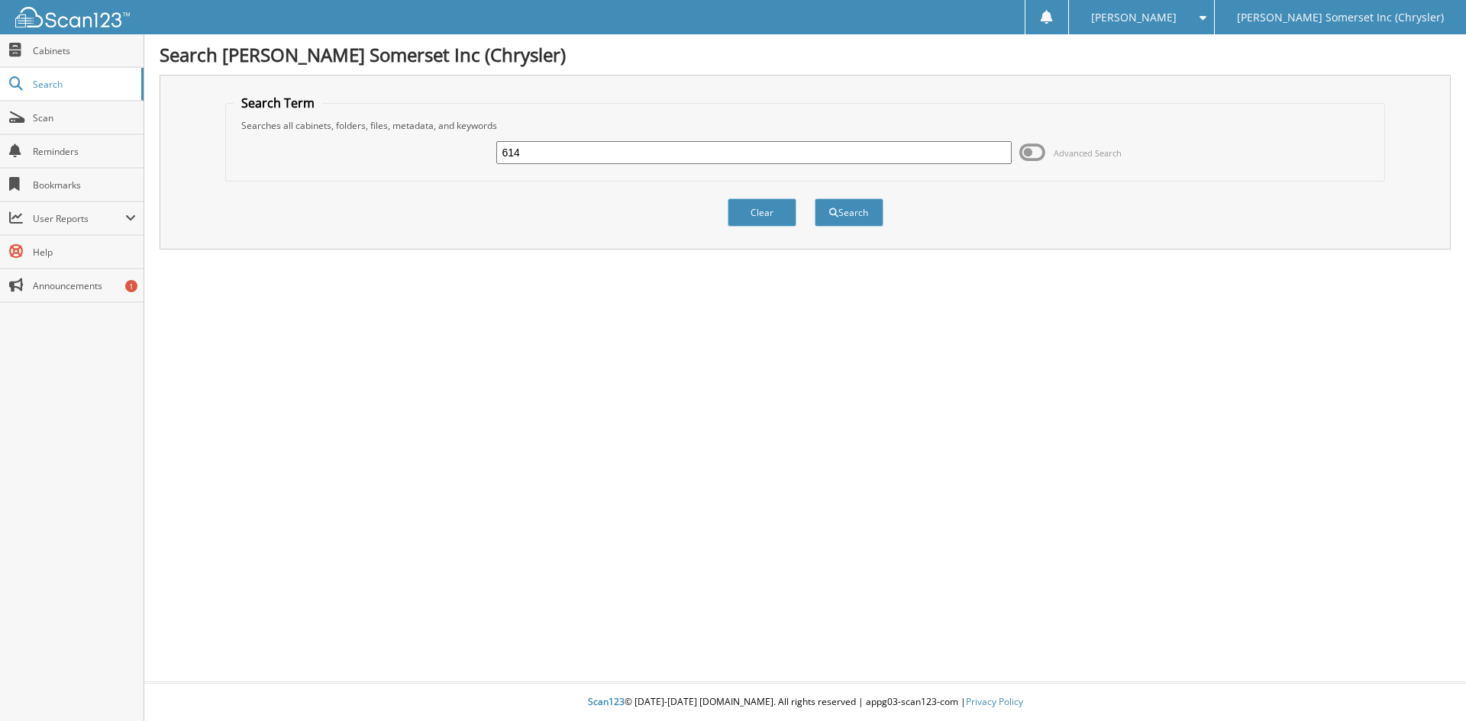 The height and width of the screenshot is (721, 1466). Describe the element at coordinates (79, 218) in the screenshot. I see `span: User Reports` at that location.